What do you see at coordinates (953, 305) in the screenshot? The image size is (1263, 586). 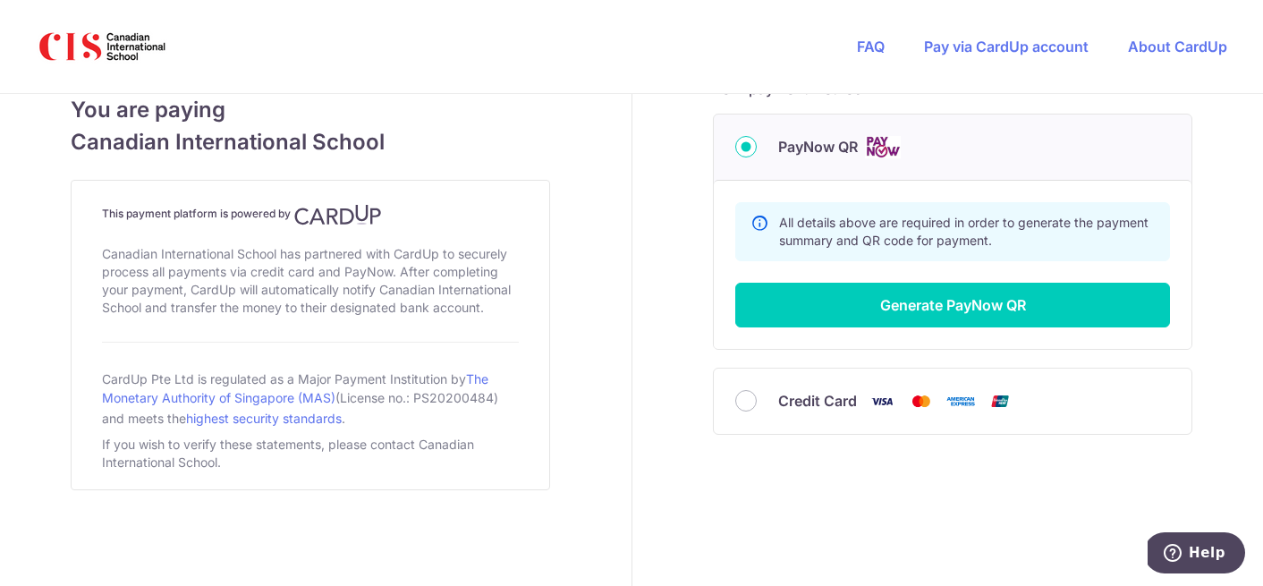 I see `button: Generate PayNow QR` at bounding box center [953, 305].